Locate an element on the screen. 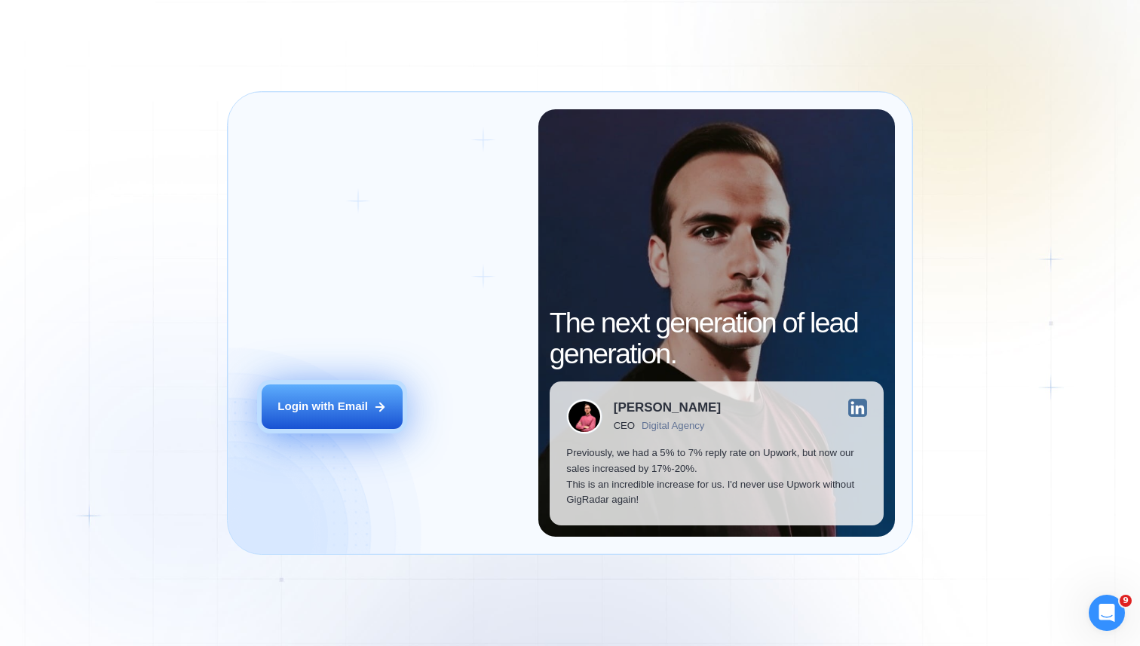 The image size is (1140, 646). h2: The next generation of lead generation. is located at coordinates (717, 338).